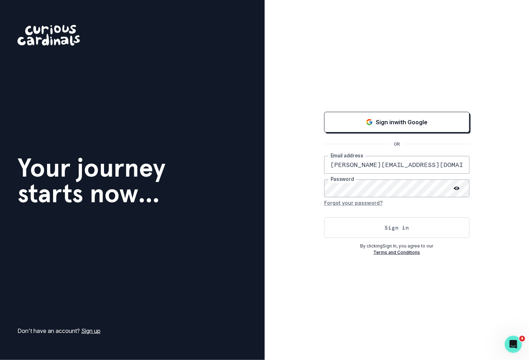 This screenshot has height=360, width=529. I want to click on button: Sign in, so click(397, 228).